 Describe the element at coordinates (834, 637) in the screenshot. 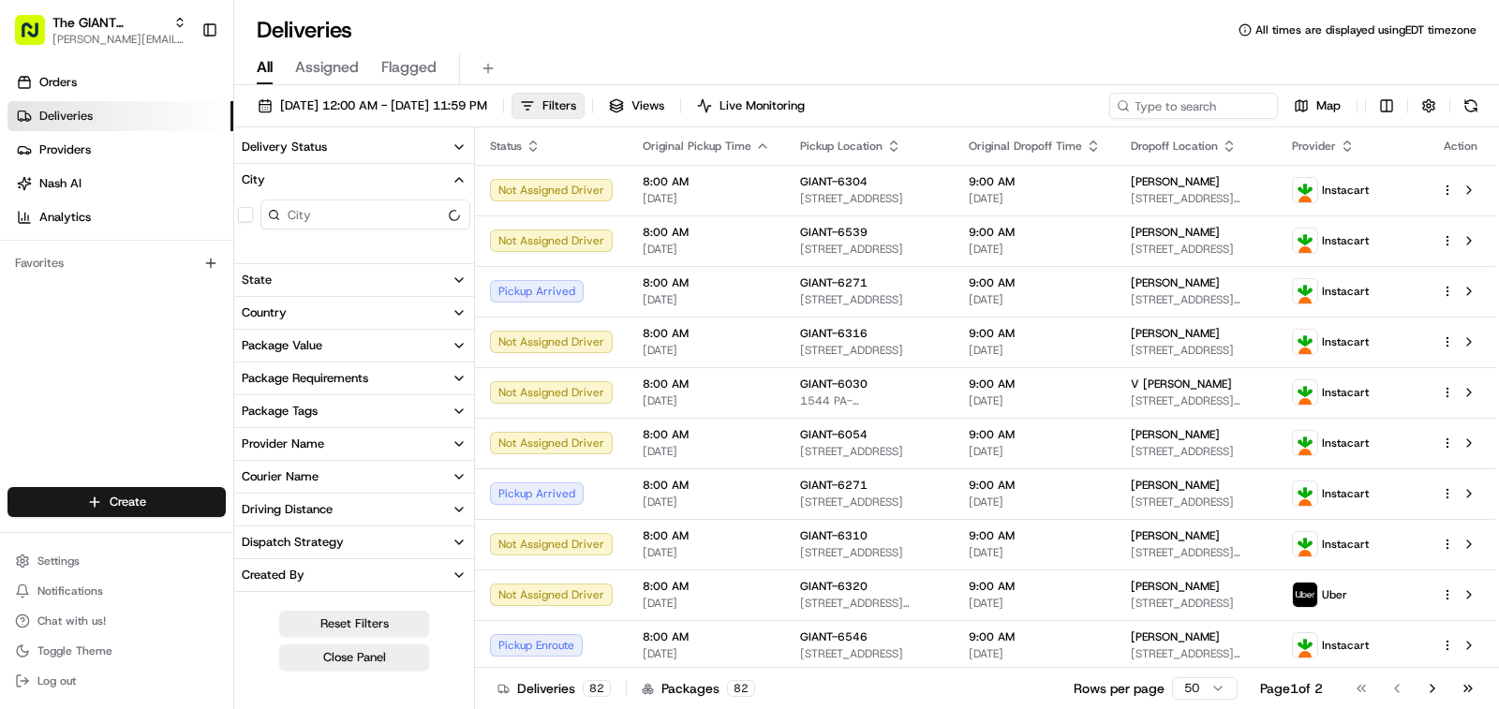

I see `span: GIANT-6546` at that location.